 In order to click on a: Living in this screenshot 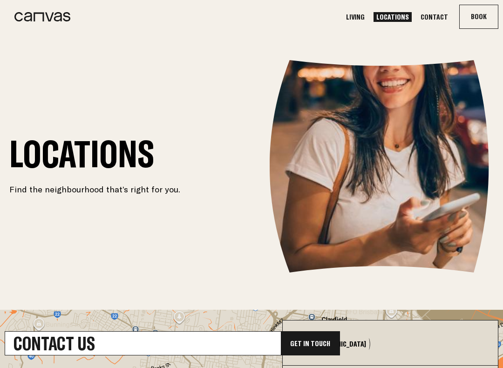, I will do `click(356, 17)`.